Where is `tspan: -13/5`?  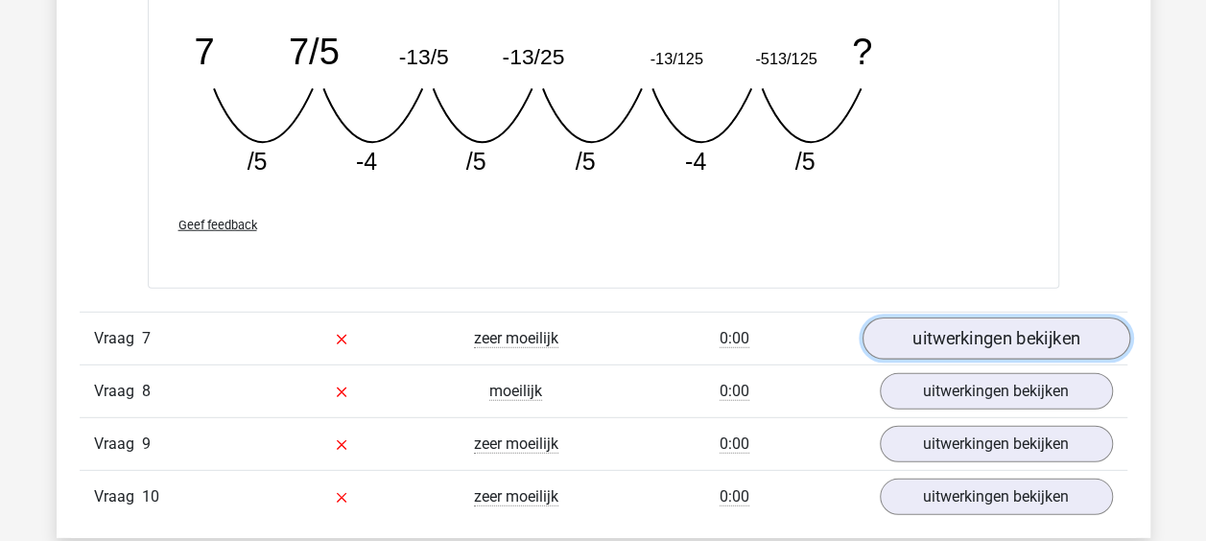 tspan: -13/5 is located at coordinates (423, 58).